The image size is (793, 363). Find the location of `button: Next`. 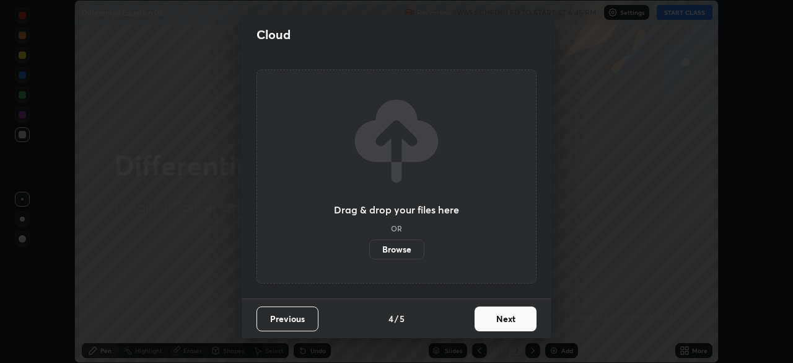

button: Next is located at coordinates (506, 319).